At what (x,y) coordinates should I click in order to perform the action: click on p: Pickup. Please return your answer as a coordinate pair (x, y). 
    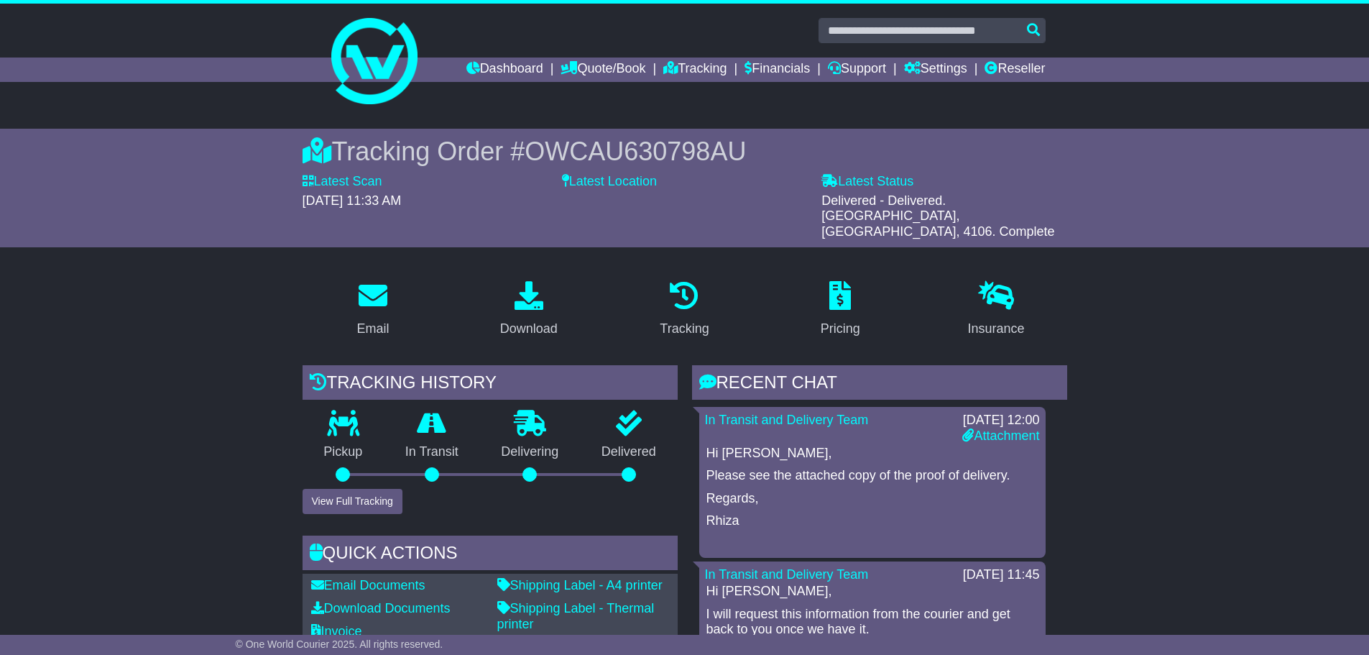
    Looking at the image, I should click on (344, 452).